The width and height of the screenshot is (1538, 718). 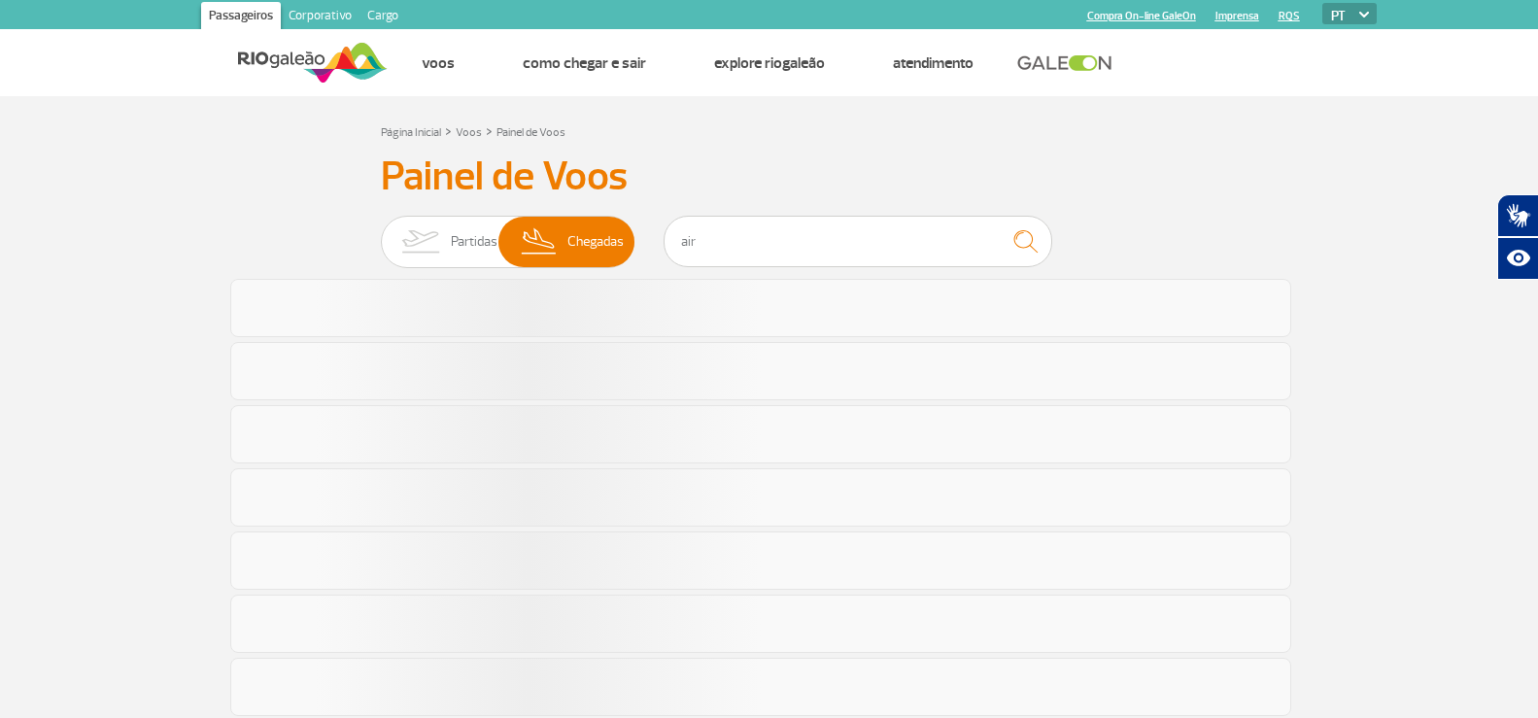 I want to click on a: Corporativo, so click(x=320, y=17).